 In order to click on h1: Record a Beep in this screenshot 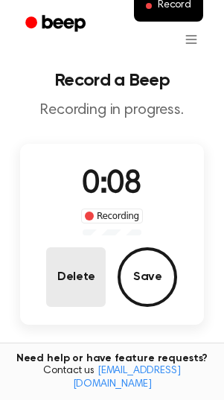, I will do `click(112, 80)`.